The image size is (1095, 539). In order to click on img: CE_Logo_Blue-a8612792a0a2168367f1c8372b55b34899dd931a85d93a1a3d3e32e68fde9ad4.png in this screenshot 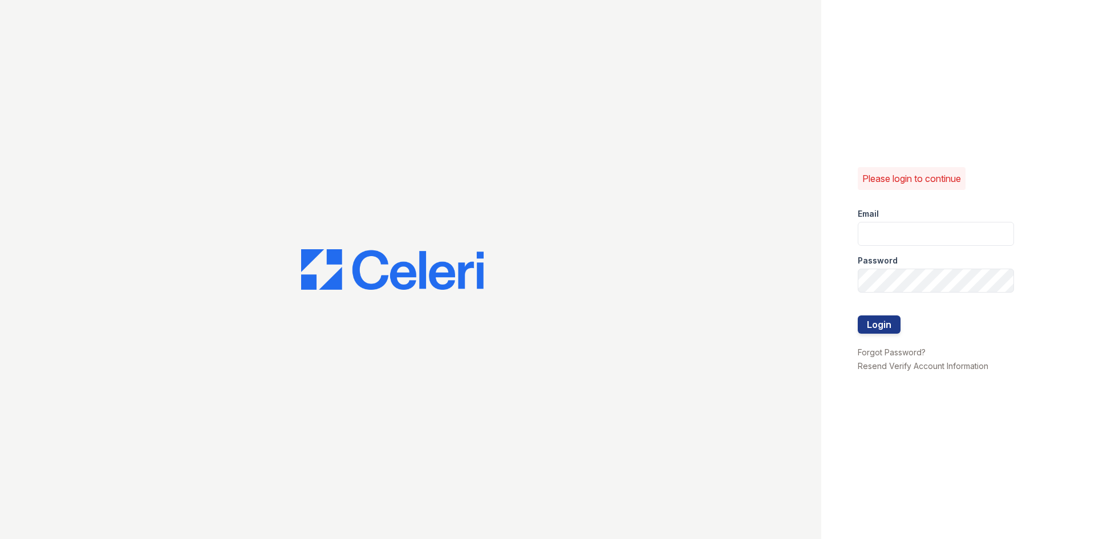, I will do `click(392, 270)`.